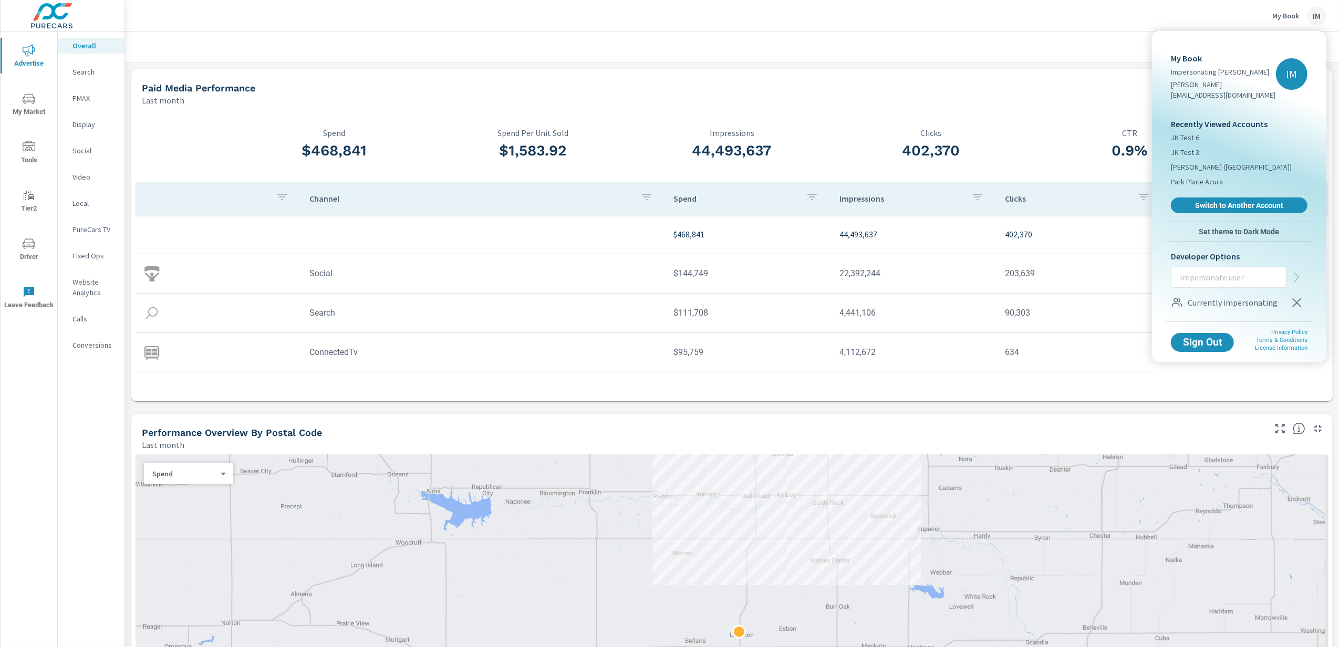  Describe the element at coordinates (1240, 205) in the screenshot. I see `a: Switch to Another Account` at that location.